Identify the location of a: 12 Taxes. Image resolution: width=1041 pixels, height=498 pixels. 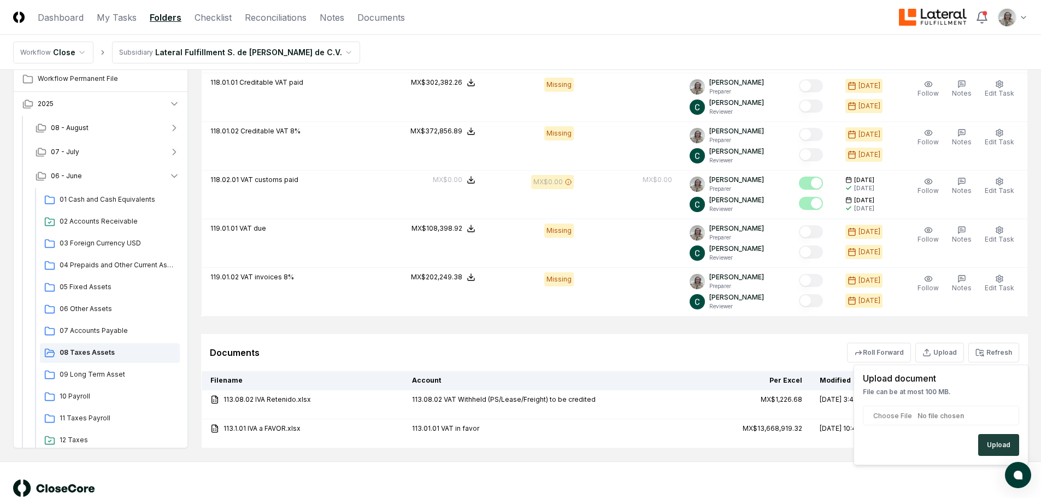
(110, 440).